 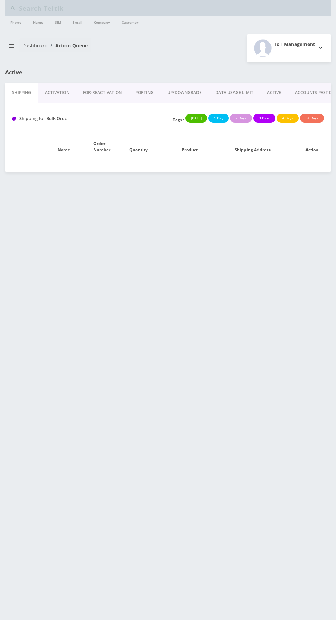 I want to click on th: Name, so click(x=64, y=147).